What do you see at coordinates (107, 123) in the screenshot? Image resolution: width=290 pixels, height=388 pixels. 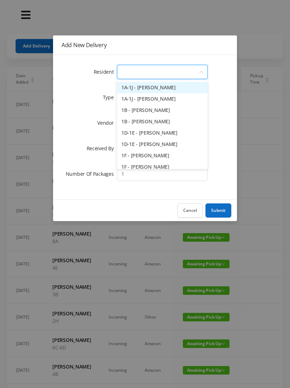 I see `label: Vendor` at bounding box center [107, 123].